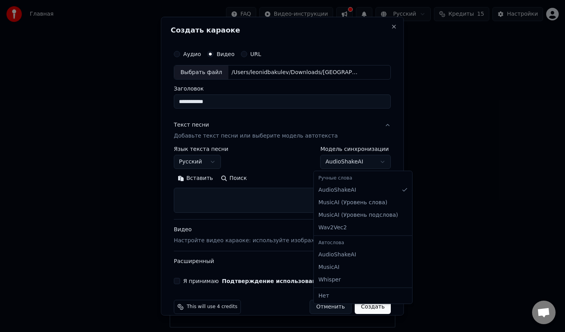  What do you see at coordinates (329, 267) in the screenshot?
I see `span: MusicAI` at bounding box center [329, 267].